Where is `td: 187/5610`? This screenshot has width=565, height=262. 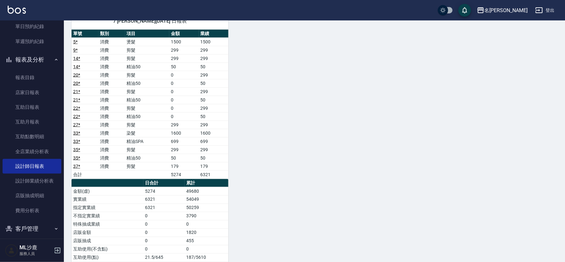 td: 187/5610 is located at coordinates (206, 258).